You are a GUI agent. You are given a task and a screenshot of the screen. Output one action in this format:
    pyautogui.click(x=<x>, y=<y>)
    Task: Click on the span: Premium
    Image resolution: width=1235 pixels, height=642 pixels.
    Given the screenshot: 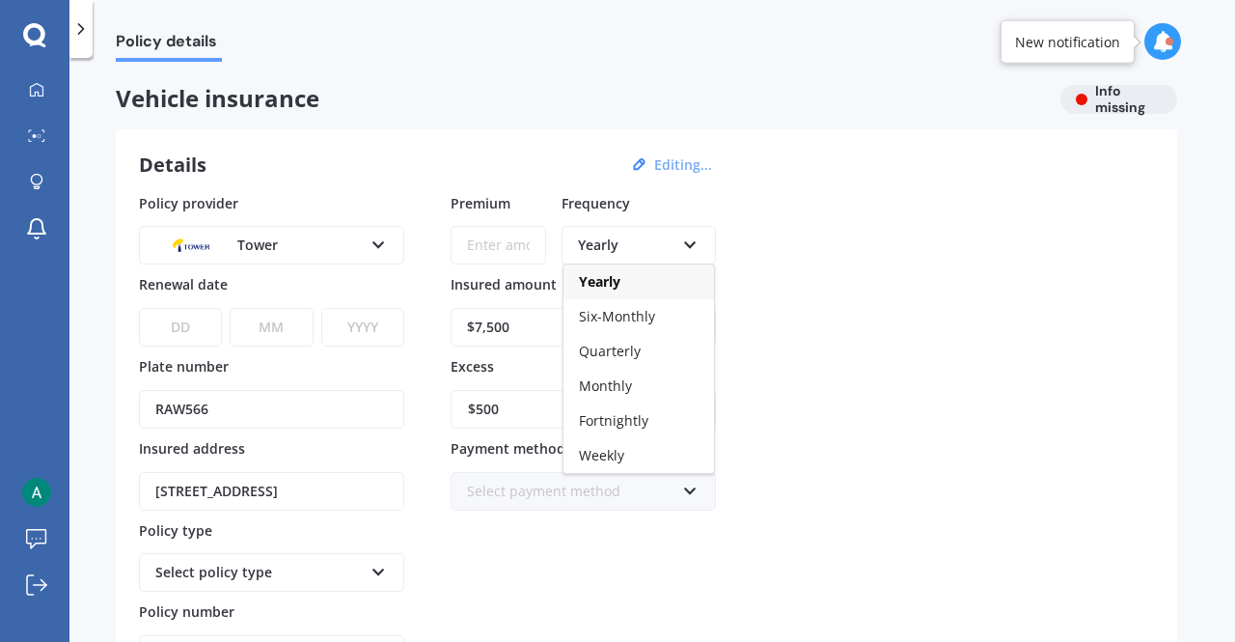 What is the action you would take?
    pyautogui.click(x=481, y=202)
    